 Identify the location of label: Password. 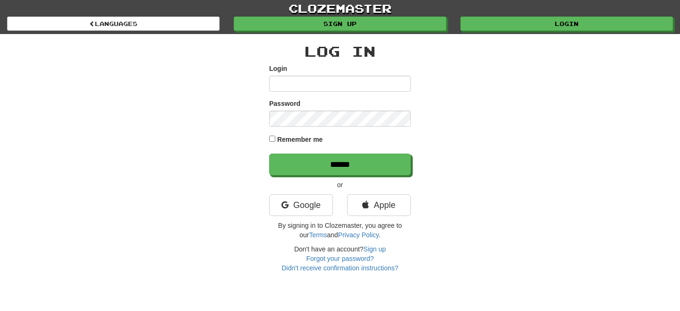
(285, 103).